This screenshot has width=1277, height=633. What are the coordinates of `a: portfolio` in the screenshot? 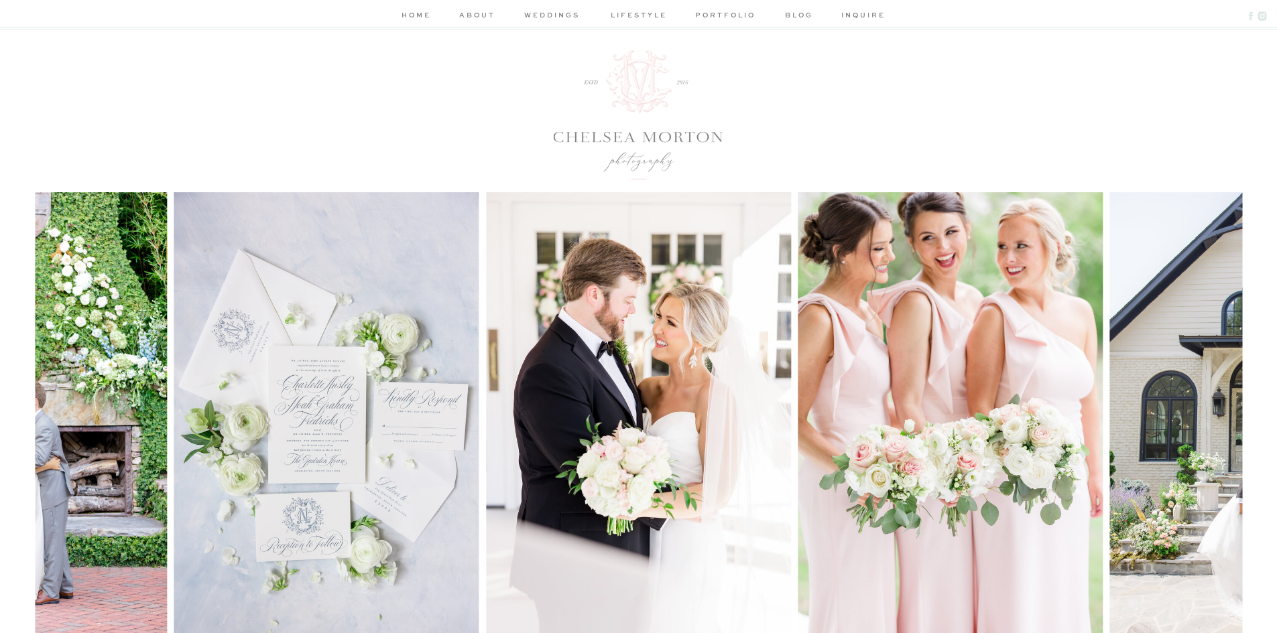 It's located at (725, 16).